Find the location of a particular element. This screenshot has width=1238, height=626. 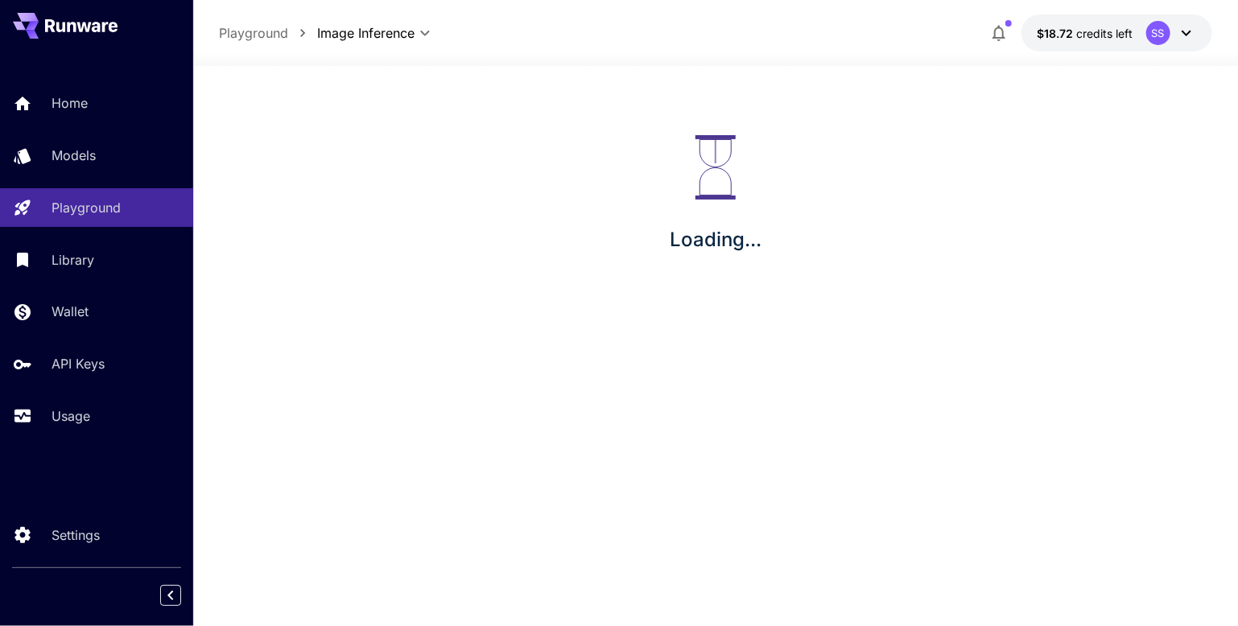

p: Wallet is located at coordinates (70, 312).